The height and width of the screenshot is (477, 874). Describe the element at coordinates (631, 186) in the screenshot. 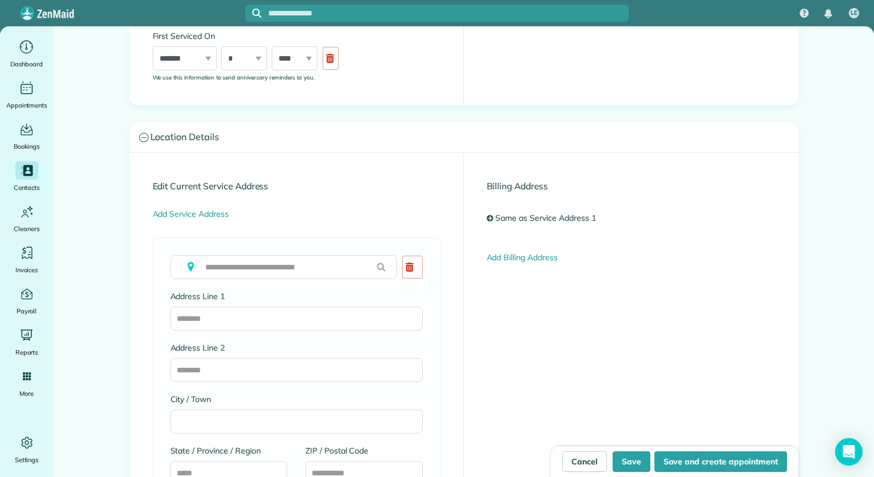

I see `h4: Billing Address` at that location.